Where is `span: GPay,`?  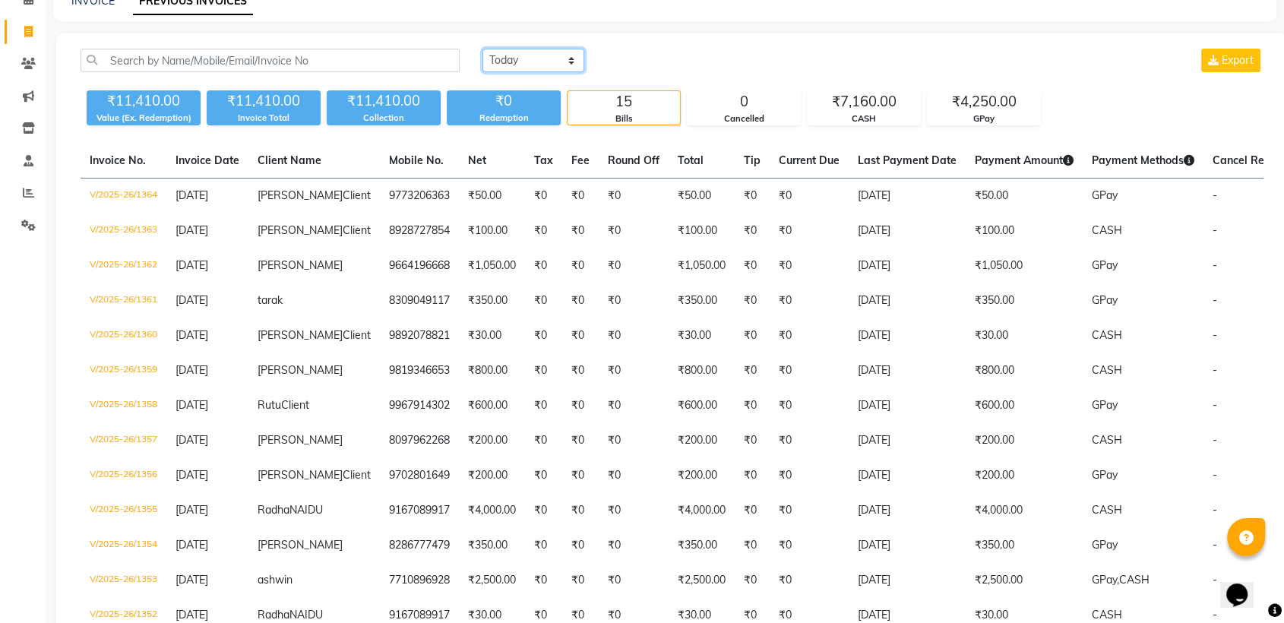 span: GPay, is located at coordinates (1106, 580).